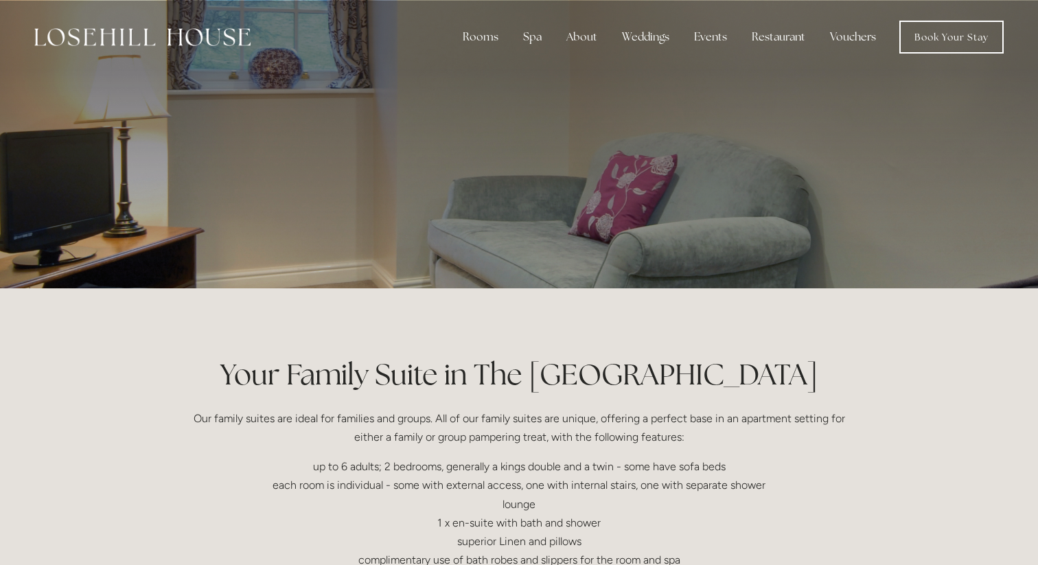 Image resolution: width=1038 pixels, height=565 pixels. What do you see at coordinates (779, 37) in the screenshot?
I see `div: Restaurant` at bounding box center [779, 37].